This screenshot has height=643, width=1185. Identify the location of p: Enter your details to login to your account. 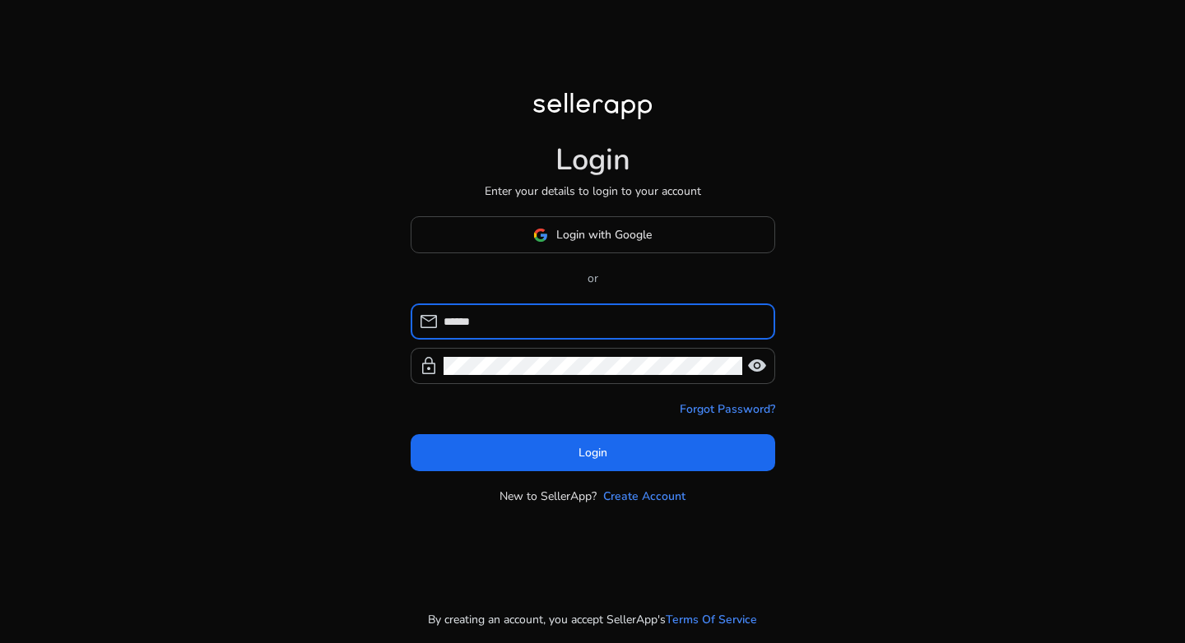
(592, 191).